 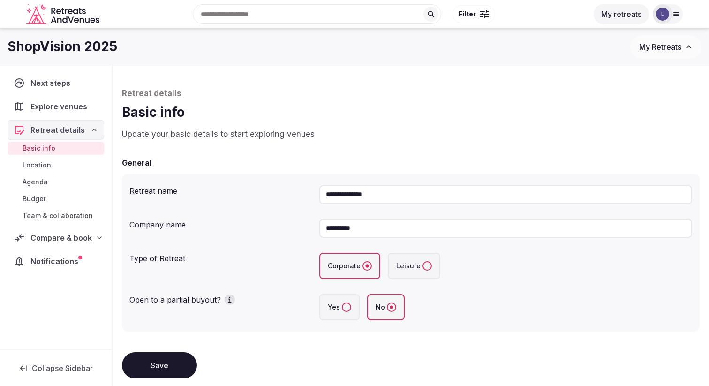 I want to click on div: Open to a partial buyout?, so click(x=221, y=298).